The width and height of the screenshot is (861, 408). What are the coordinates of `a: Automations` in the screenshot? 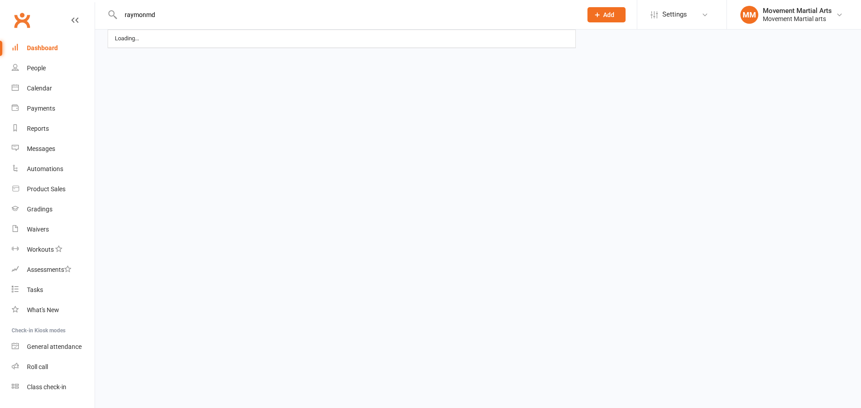 It's located at (53, 169).